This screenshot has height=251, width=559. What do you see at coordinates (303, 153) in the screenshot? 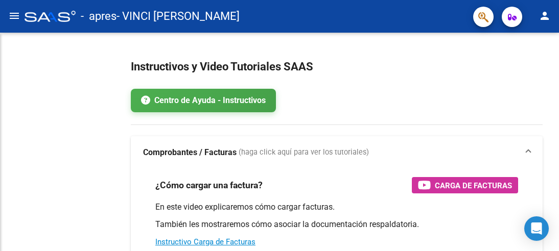
I see `span: (haga click aquí para ver los tutoriales)` at bounding box center [303, 153].